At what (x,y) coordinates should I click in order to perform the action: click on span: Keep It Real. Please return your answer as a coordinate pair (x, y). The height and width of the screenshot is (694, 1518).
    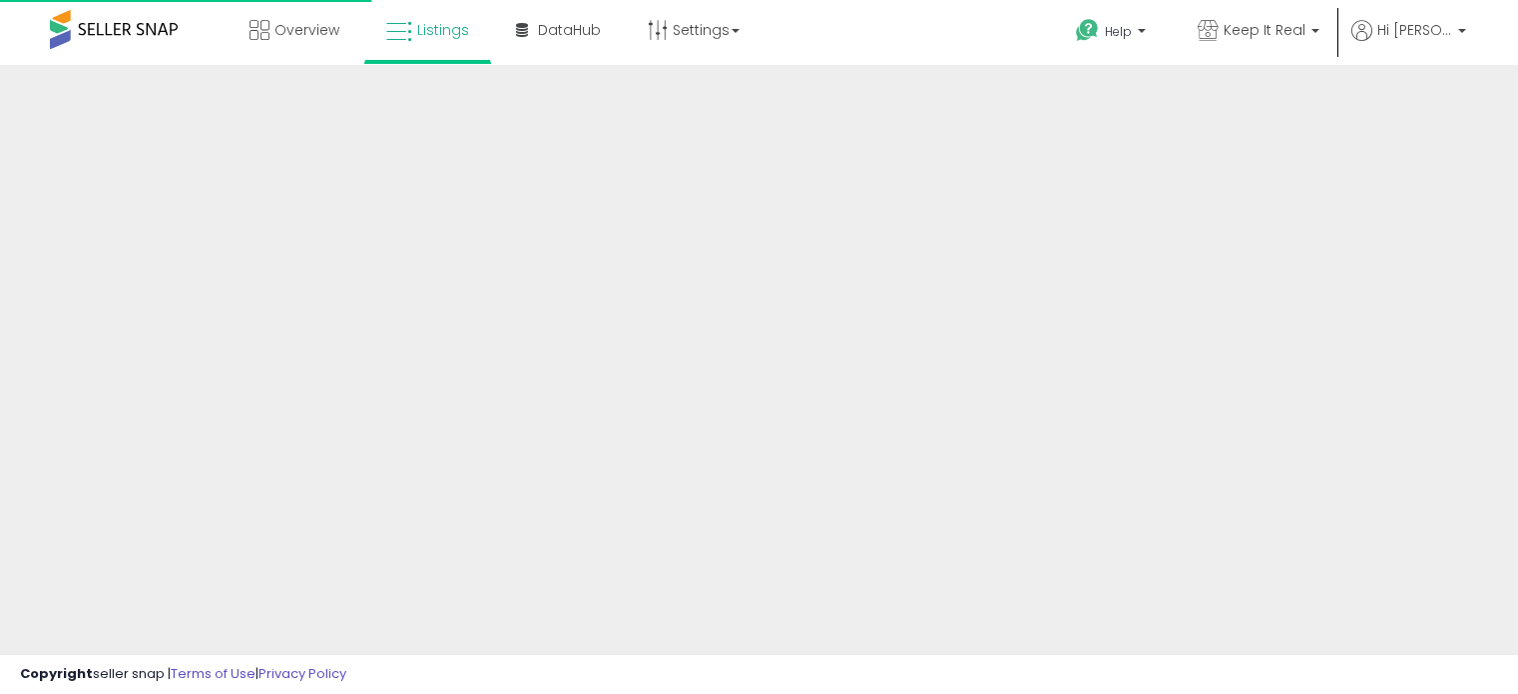
    Looking at the image, I should click on (1264, 30).